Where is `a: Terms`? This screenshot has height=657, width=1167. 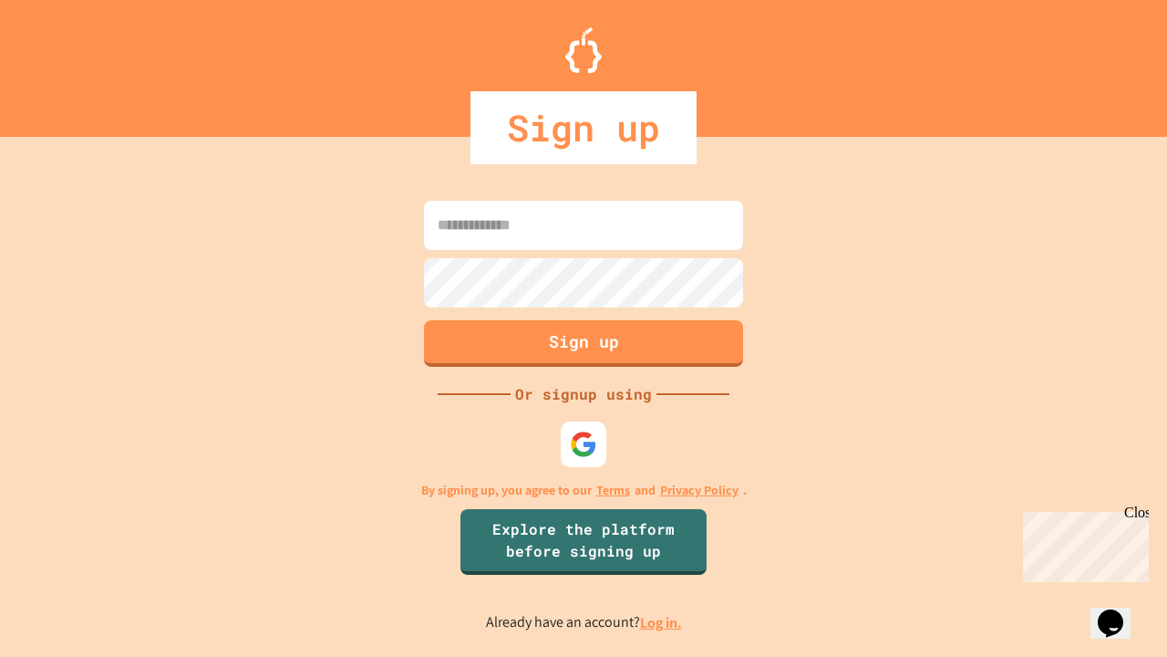 a: Terms is located at coordinates (613, 490).